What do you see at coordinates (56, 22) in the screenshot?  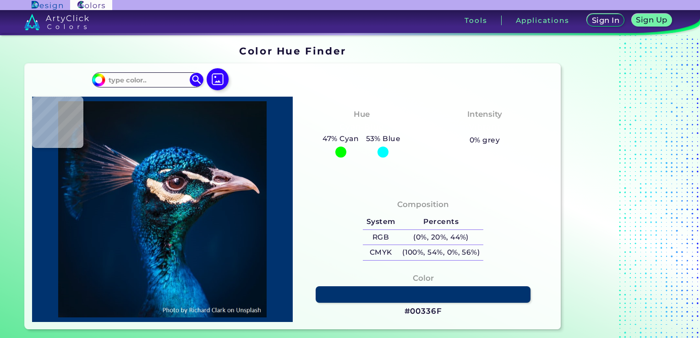 I see `img: logo_artyclick_colors_white.svg` at bounding box center [56, 22].